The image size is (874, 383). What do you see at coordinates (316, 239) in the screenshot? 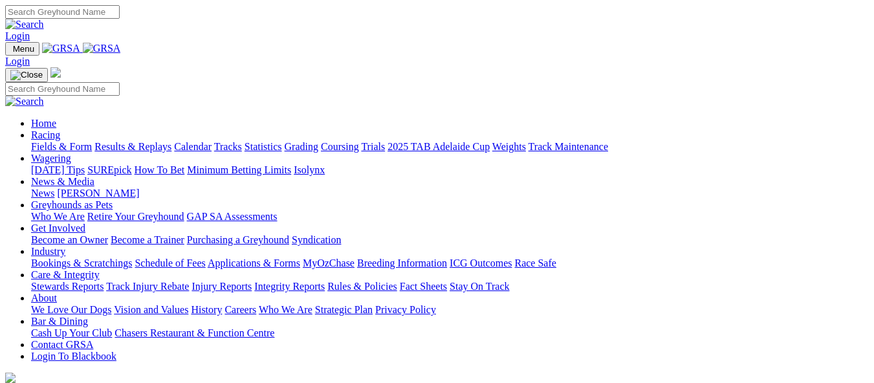
I see `a: Syndication` at bounding box center [316, 239].